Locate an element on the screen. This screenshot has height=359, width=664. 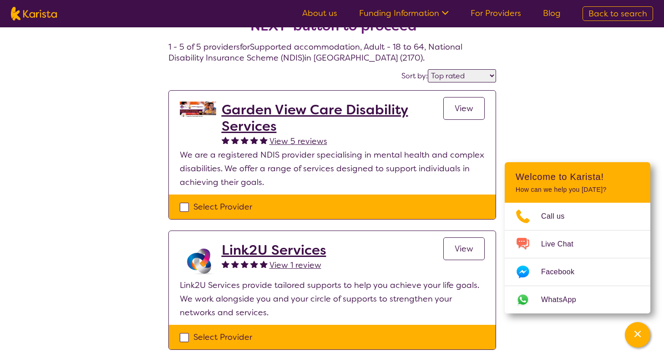
span: WhatsApp is located at coordinates (564, 300).